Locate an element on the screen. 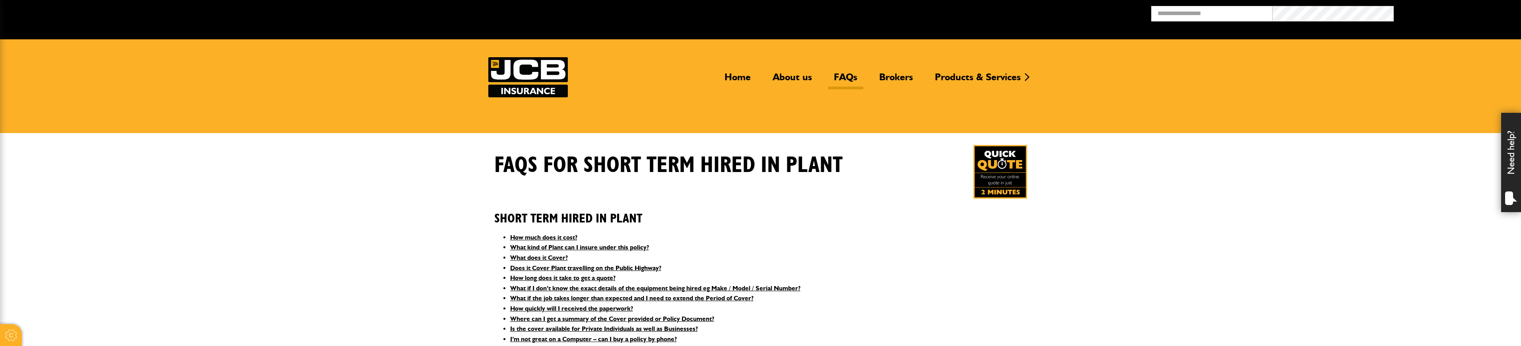 Image resolution: width=1521 pixels, height=346 pixels. a: How quickly will I received the paperwork? is located at coordinates (571, 309).